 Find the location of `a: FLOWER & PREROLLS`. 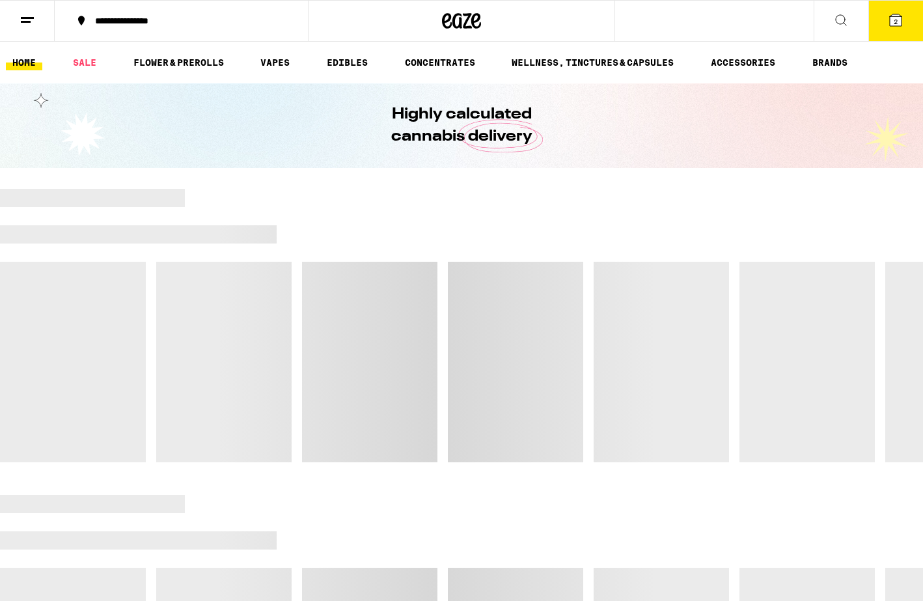

a: FLOWER & PREROLLS is located at coordinates (178, 63).